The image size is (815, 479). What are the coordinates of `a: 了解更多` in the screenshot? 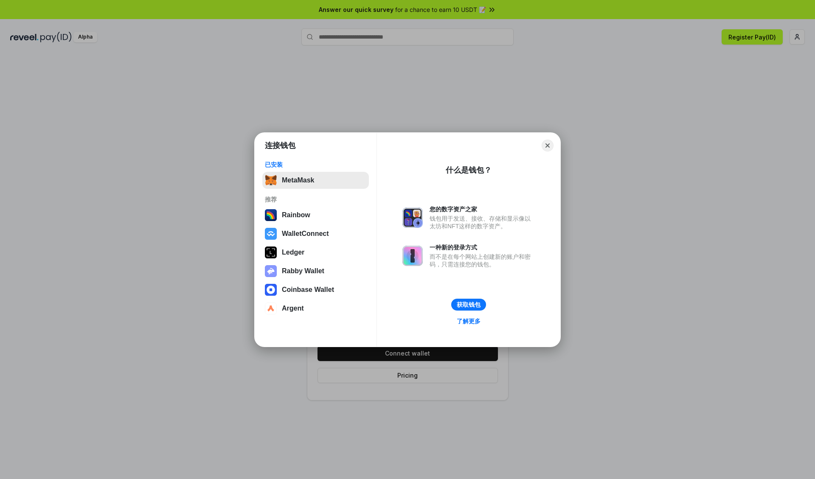 It's located at (468, 321).